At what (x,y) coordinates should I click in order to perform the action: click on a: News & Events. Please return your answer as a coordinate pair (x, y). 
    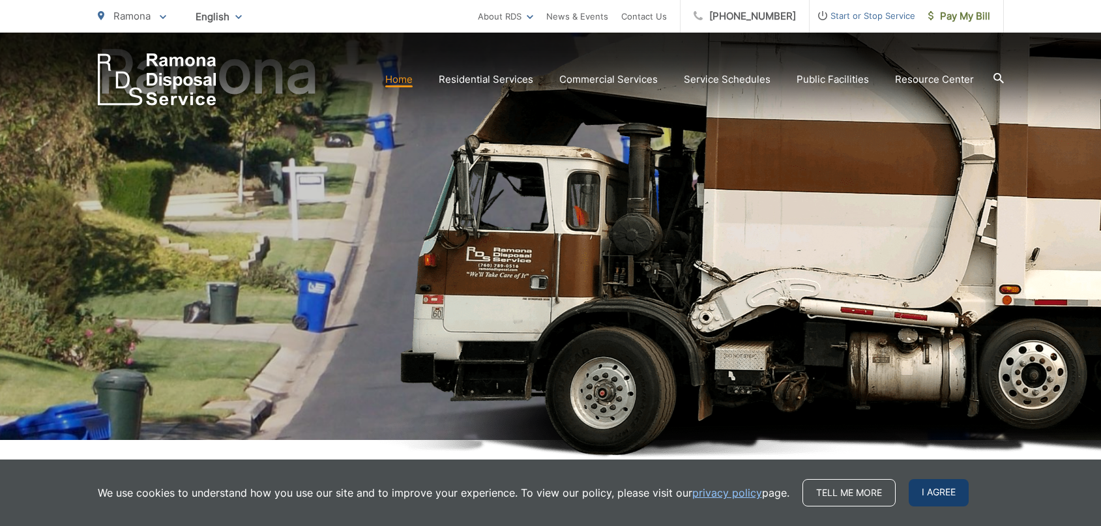
    Looking at the image, I should click on (577, 16).